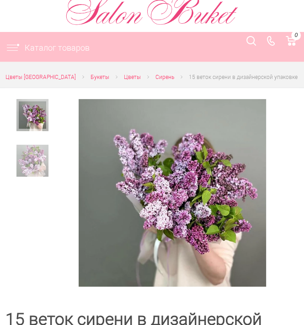  Describe the element at coordinates (100, 77) in the screenshot. I see `span: Букеты` at that location.